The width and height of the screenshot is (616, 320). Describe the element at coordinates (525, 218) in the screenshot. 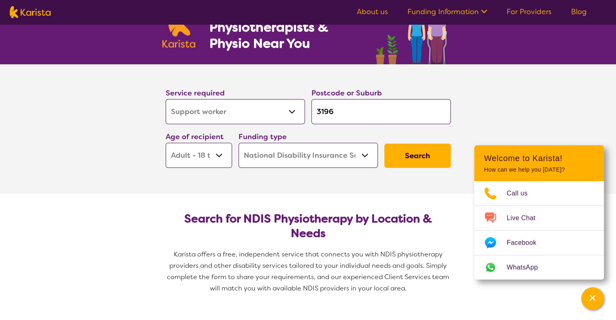

I see `span: Live Chat` at that location.